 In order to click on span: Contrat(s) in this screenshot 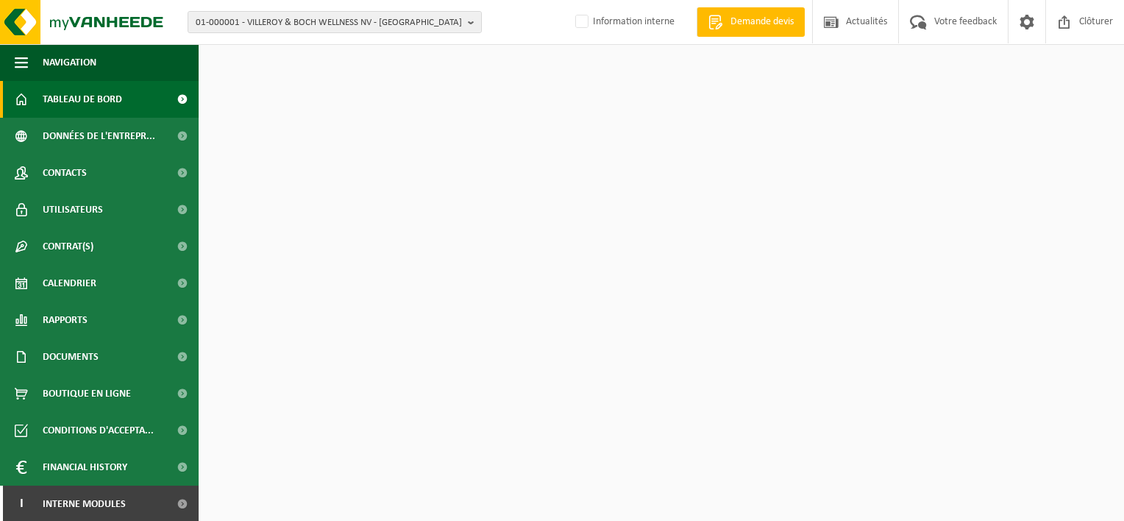, I will do `click(68, 247)`.